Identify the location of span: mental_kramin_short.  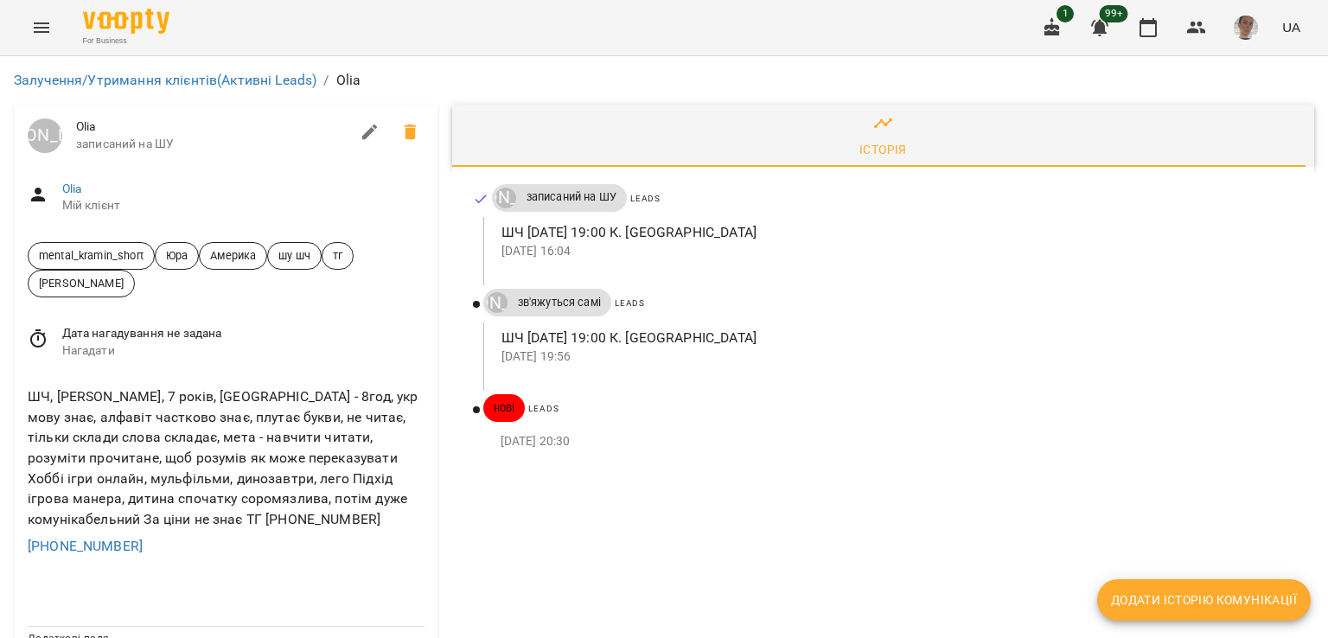
(91, 255).